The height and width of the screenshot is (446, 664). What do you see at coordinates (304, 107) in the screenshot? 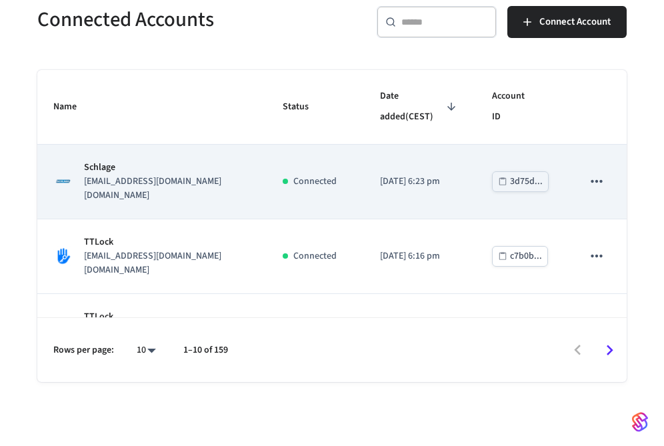
I see `span: Status` at bounding box center [304, 107].